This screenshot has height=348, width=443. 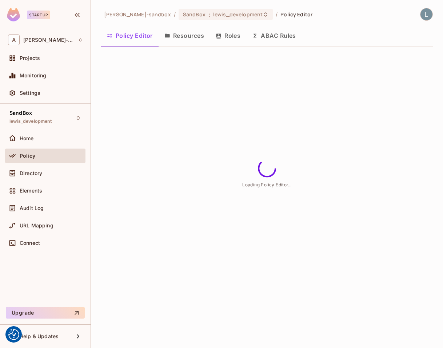 What do you see at coordinates (36, 226) in the screenshot?
I see `span: URL Mapping` at bounding box center [36, 226].